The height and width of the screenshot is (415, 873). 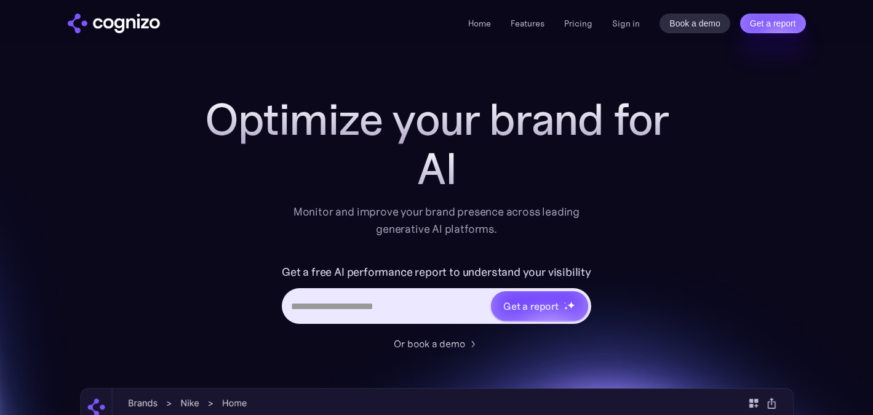 I want to click on a: Get a reportstarstarstar, so click(x=540, y=306).